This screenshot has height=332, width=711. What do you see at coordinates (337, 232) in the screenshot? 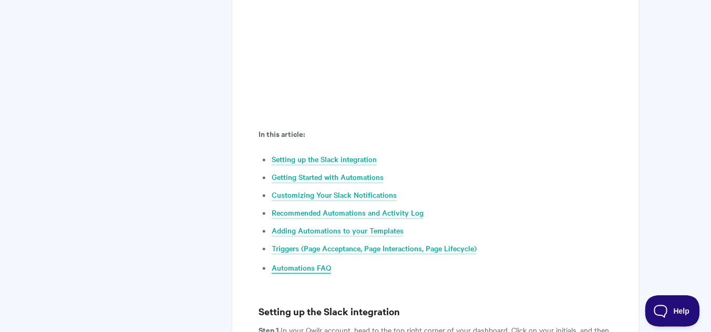
I see `a: Adding Automations to your Templates` at bounding box center [337, 232].